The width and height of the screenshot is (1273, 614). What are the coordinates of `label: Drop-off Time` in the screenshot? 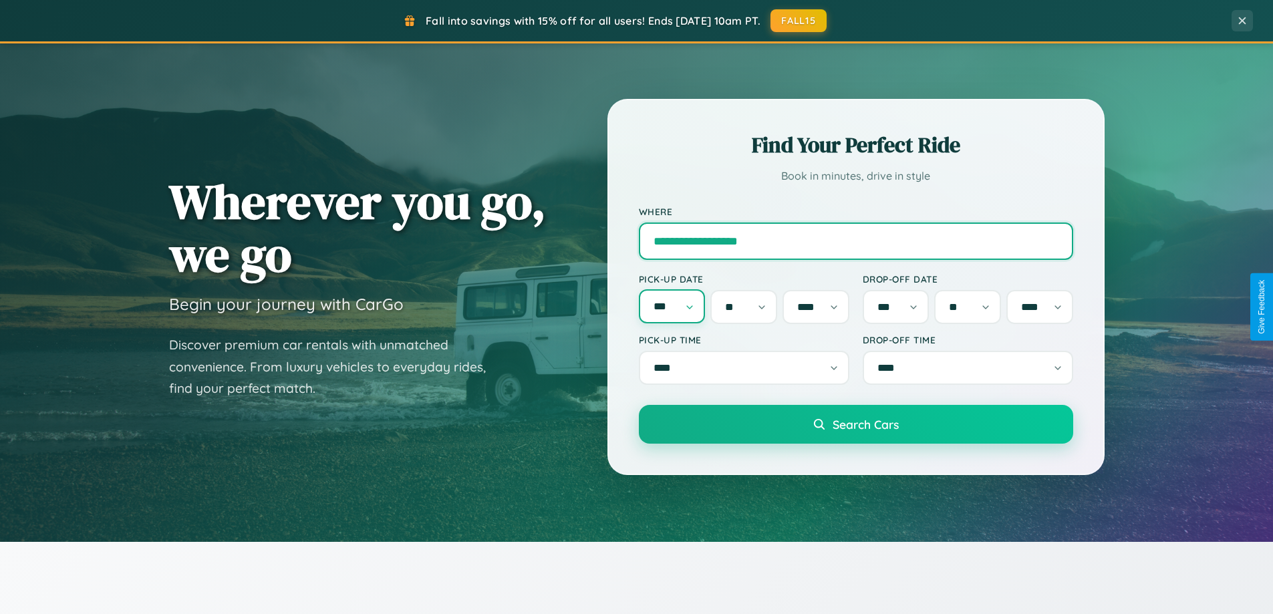 It's located at (967, 339).